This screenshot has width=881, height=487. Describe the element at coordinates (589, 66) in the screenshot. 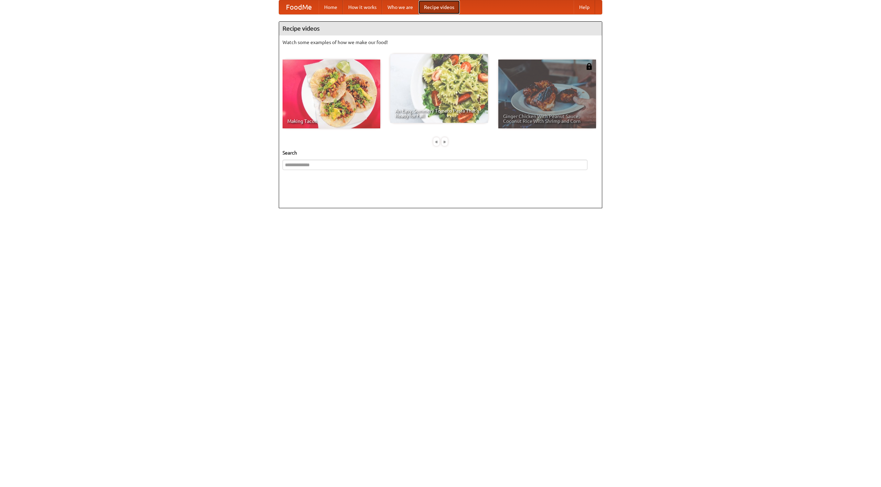

I see `img: 483408.png` at that location.